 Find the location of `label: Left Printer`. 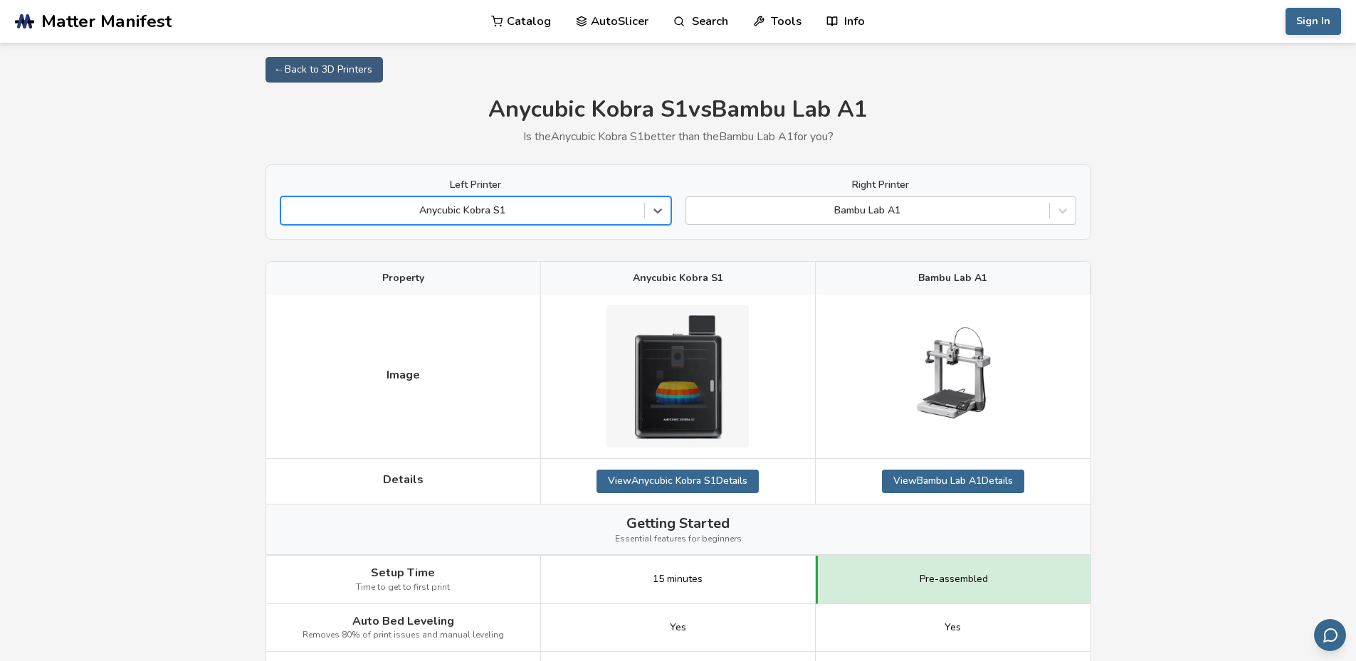

label: Left Printer is located at coordinates (475, 185).